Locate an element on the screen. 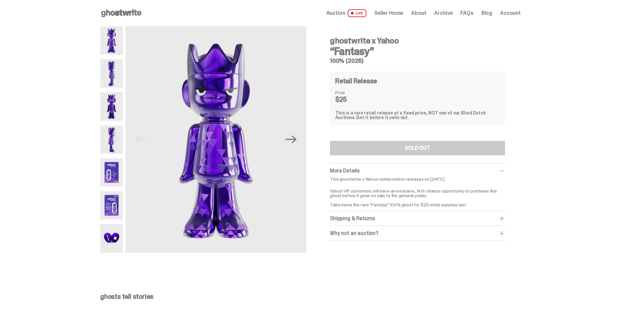 The width and height of the screenshot is (626, 311). span: Seller Home is located at coordinates (389, 13).